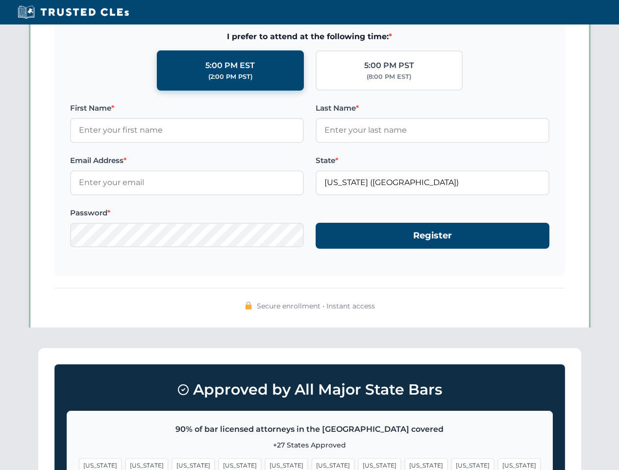 Image resolution: width=619 pixels, height=470 pixels. What do you see at coordinates (230, 66) in the screenshot?
I see `div: 5:00 PM EST` at bounding box center [230, 66].